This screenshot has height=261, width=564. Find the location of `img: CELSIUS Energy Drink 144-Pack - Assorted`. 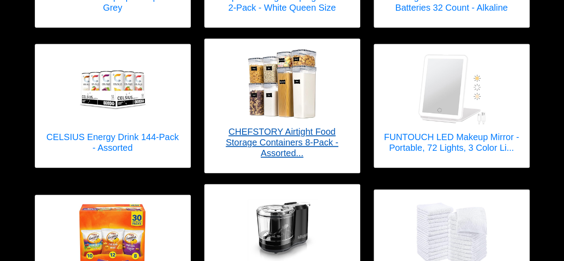

img: CELSIUS Energy Drink 144-Pack - Assorted is located at coordinates (113, 89).